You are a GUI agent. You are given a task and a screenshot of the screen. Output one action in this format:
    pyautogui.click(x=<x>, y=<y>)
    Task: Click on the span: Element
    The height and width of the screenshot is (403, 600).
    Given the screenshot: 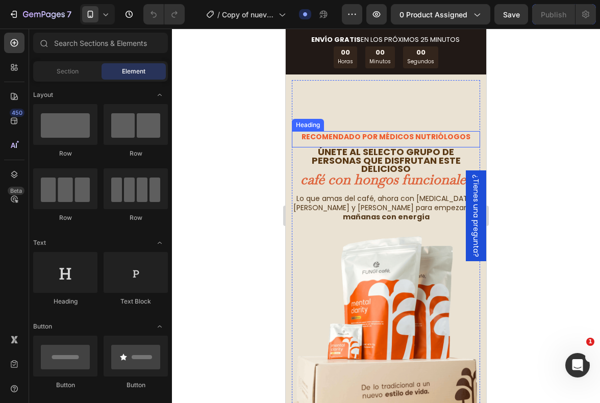 What is the action you would take?
    pyautogui.click(x=134, y=71)
    